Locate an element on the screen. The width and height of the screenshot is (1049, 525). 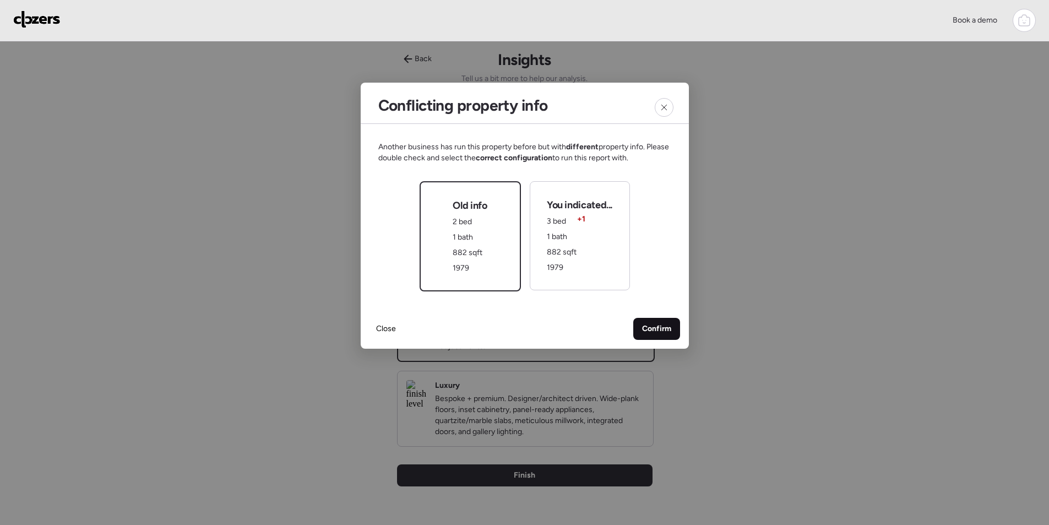
span: You indicated... is located at coordinates (579, 205).